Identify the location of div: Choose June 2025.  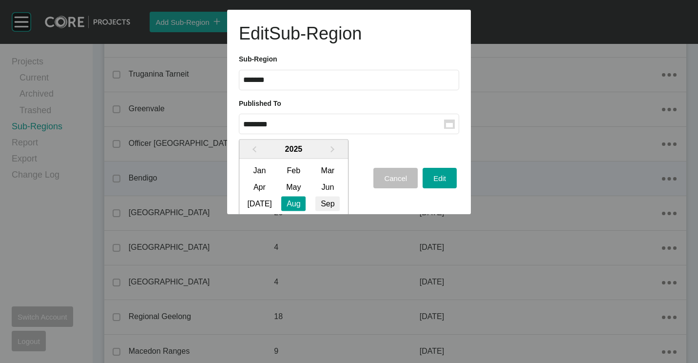
(327, 187).